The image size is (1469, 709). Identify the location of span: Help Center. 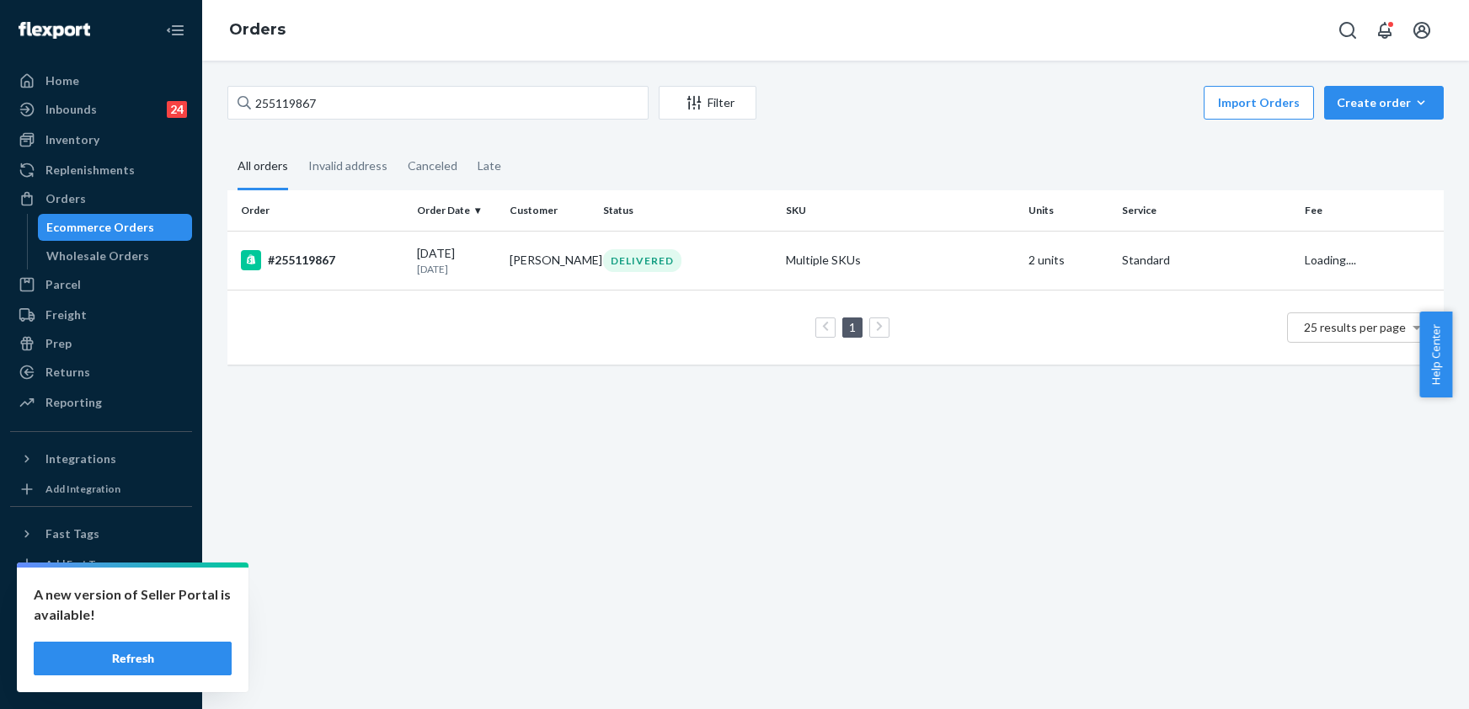
(1435, 355).